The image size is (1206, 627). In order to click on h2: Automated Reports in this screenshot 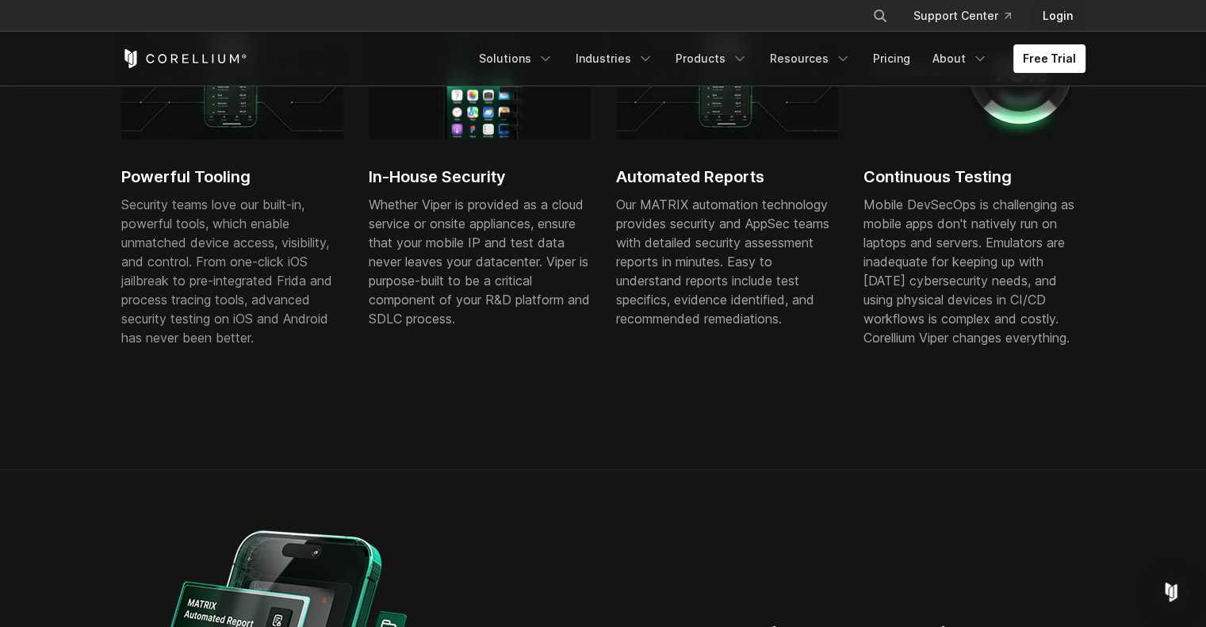, I will do `click(727, 177)`.